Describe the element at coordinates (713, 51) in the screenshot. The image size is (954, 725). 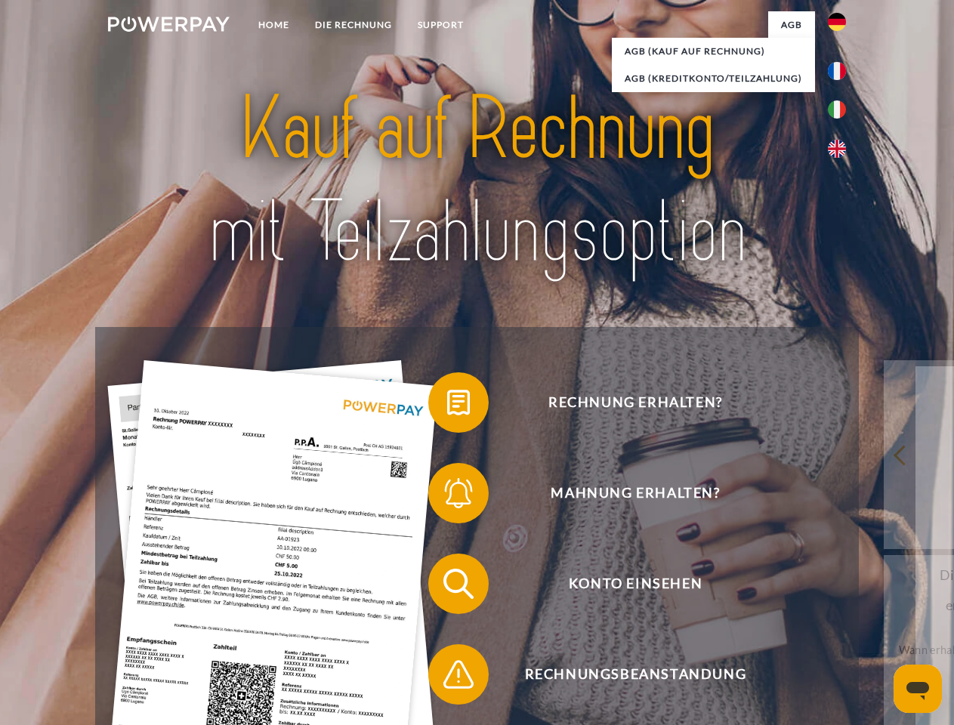
I see `a: AGB (Kauf auf Rechnung)` at that location.